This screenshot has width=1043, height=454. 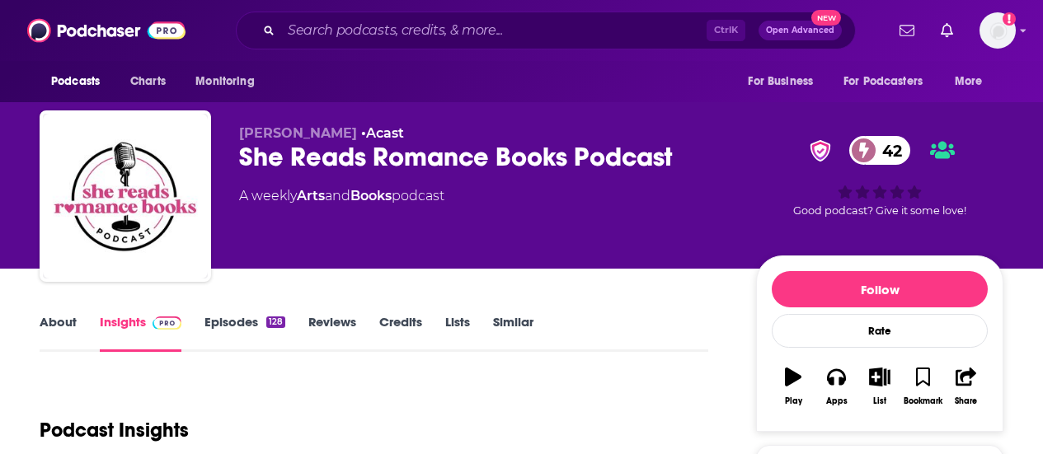 What do you see at coordinates (837, 402) in the screenshot?
I see `div: Apps` at bounding box center [837, 402].